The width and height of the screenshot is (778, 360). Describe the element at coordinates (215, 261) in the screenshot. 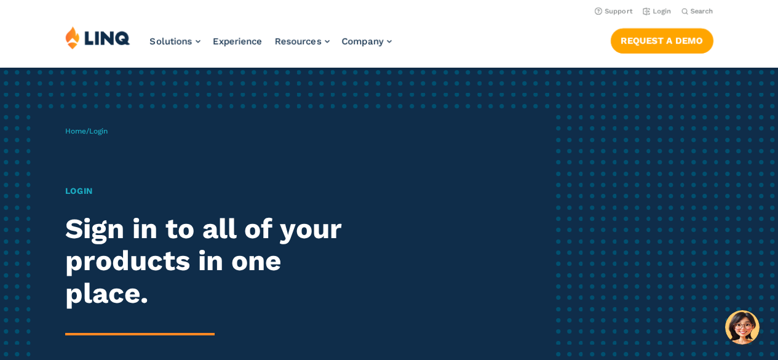

I see `h2: Sign in to all of your products in one place.` at that location.